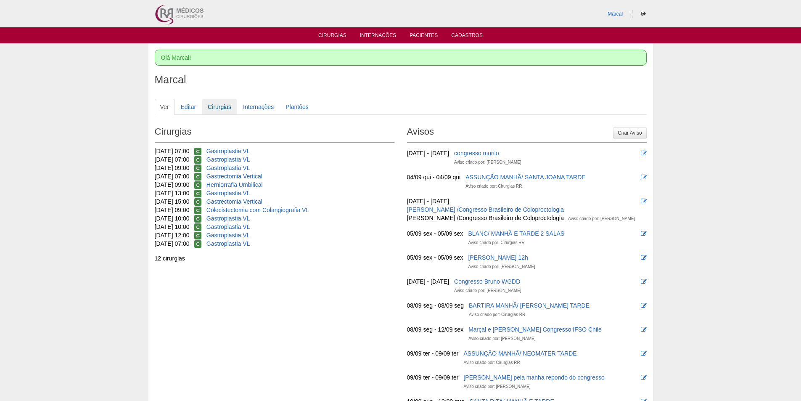  Describe the element at coordinates (525, 177) in the screenshot. I see `a: ASSUNÇÃO MANHÃ/ SANTA JOANA TARDE` at that location.